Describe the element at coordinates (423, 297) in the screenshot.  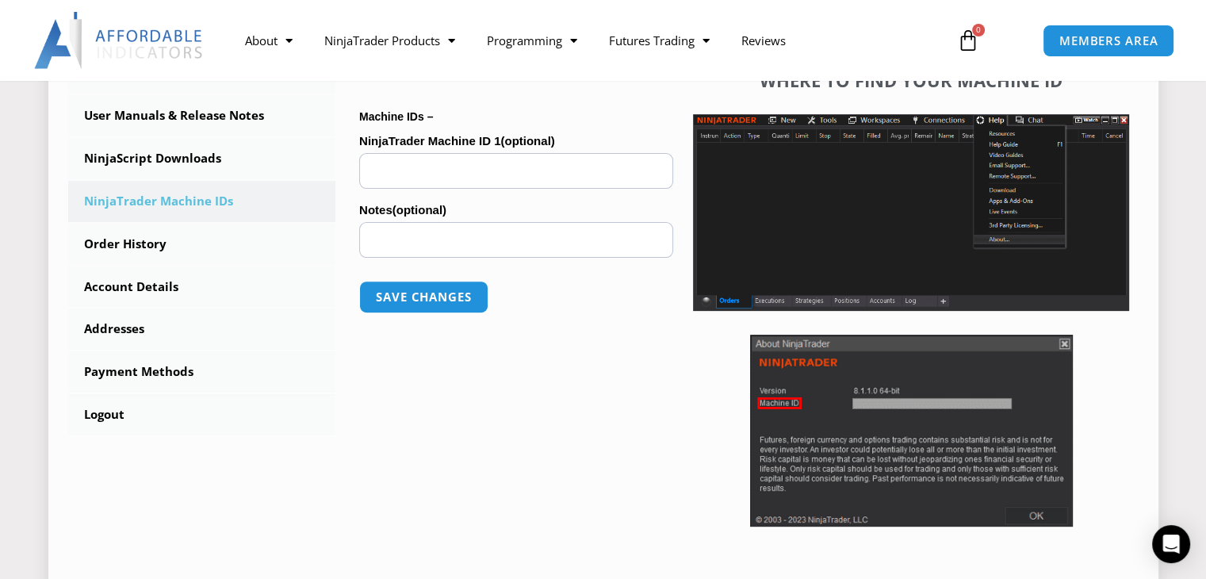
I see `button: Save changes` at that location.